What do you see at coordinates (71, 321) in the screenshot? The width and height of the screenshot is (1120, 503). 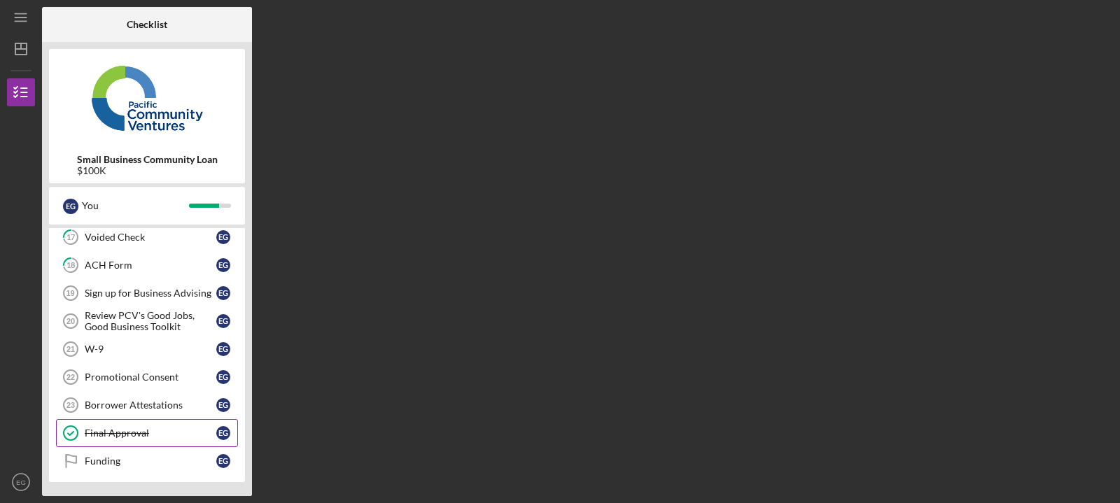 I see `tspan: 20` at bounding box center [71, 321].